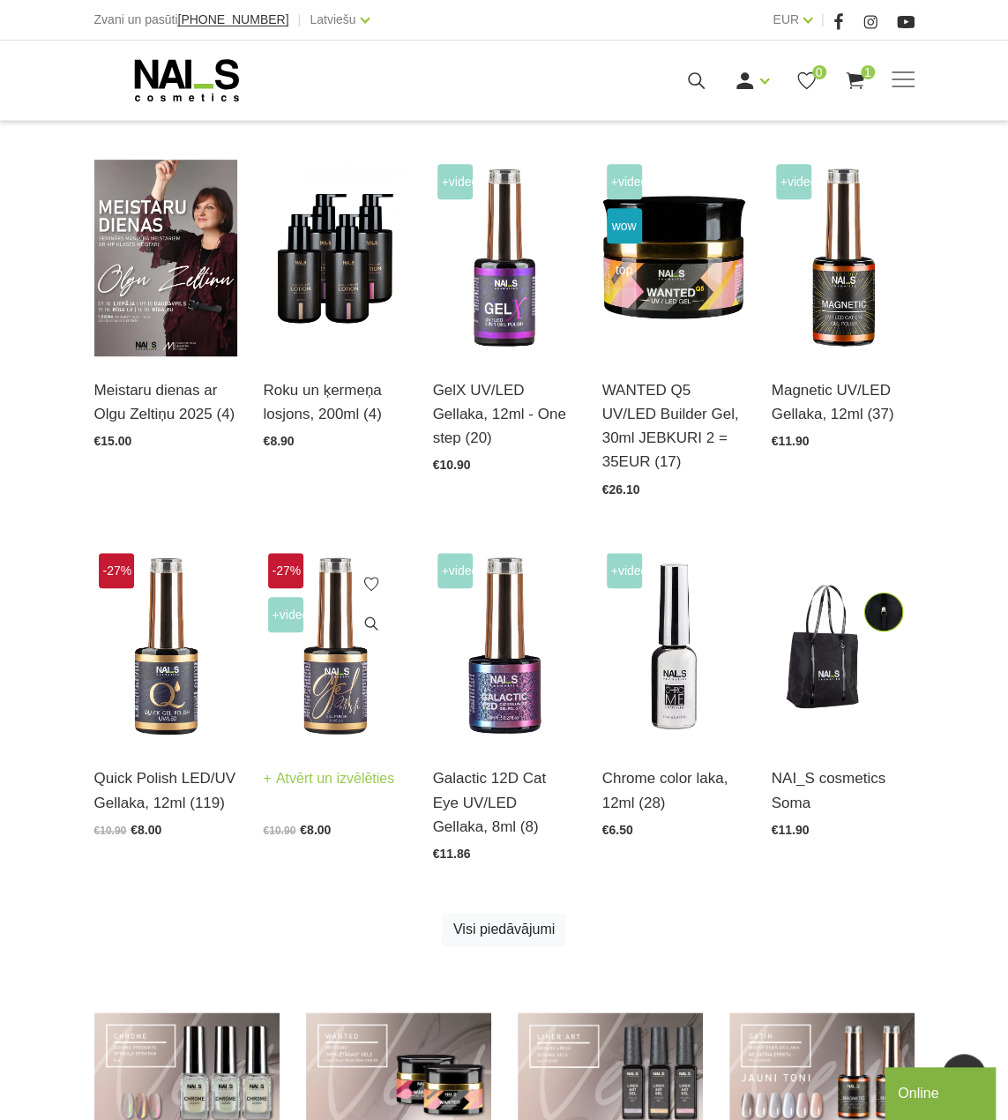  I want to click on img: Gels WANTED NAILS cosmetics tehniķu komanda ir radījusi gelu, kas ilgi jau ir katra meistara mekl..., so click(674, 257).